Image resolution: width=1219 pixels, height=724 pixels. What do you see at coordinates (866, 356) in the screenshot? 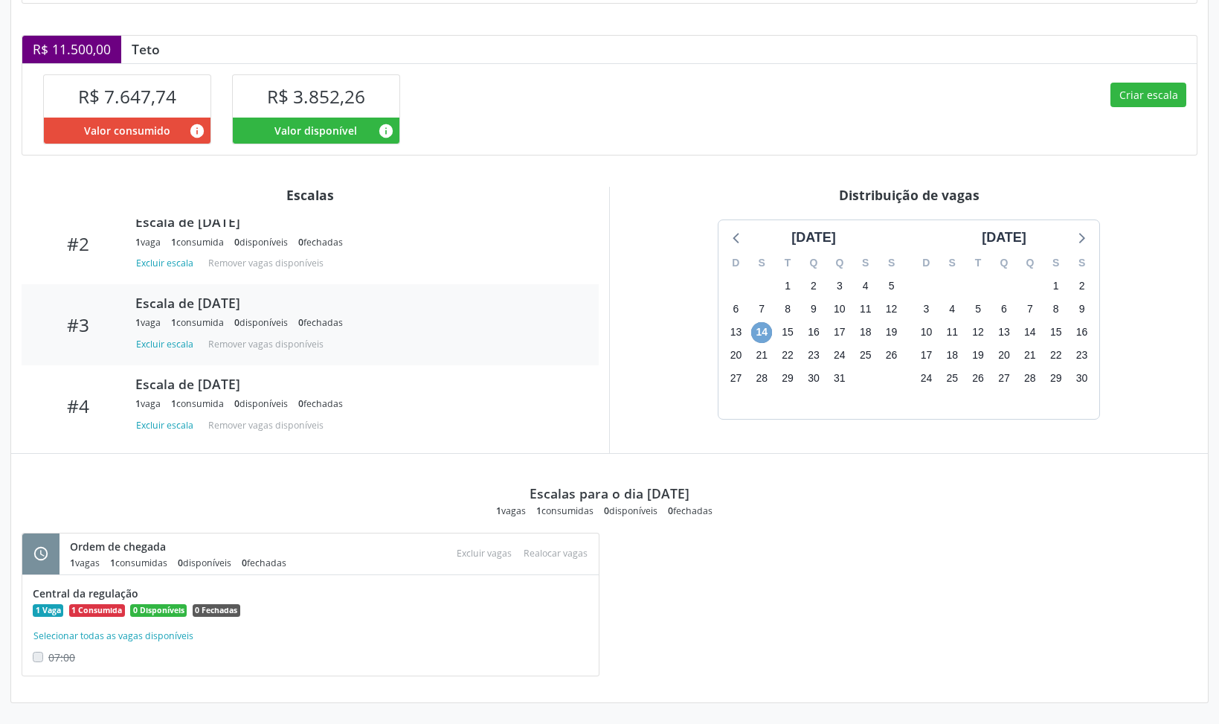
I see `span: sexta-feira, 25 de outubro de 2024` at bounding box center [866, 356].